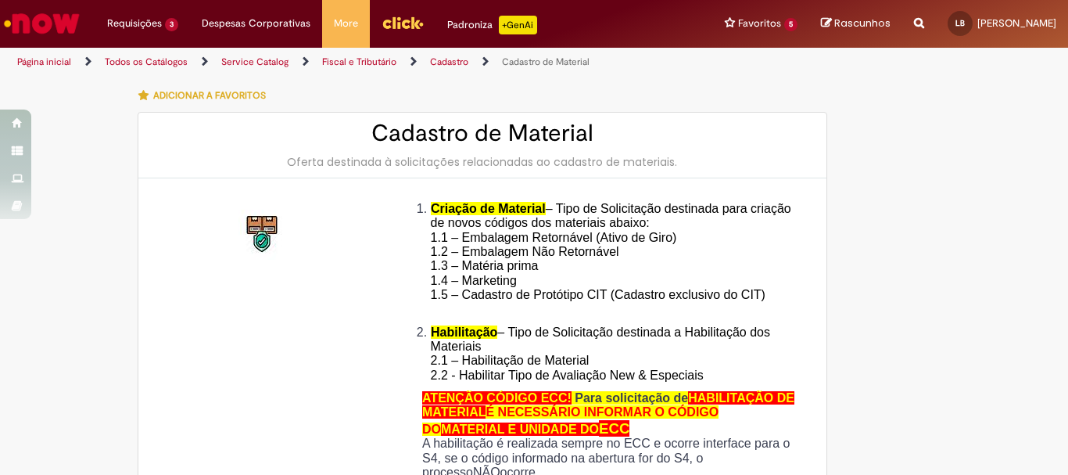  I want to click on a: Service Catalog, so click(255, 62).